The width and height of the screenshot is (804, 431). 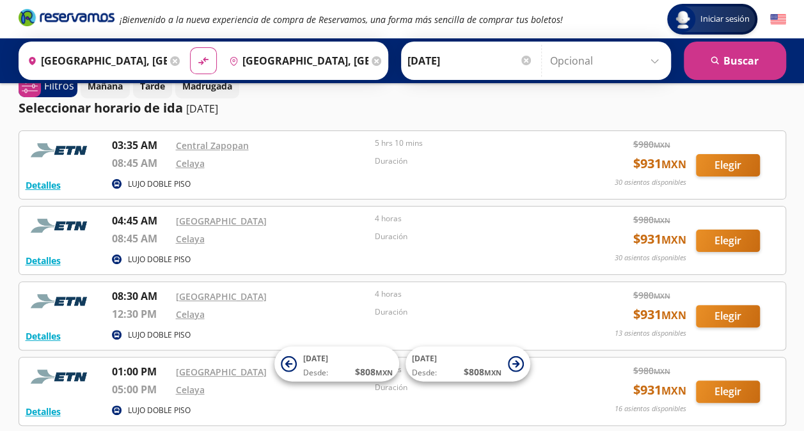 What do you see at coordinates (607, 61) in the screenshot?
I see `input: Opcional` at bounding box center [607, 61].